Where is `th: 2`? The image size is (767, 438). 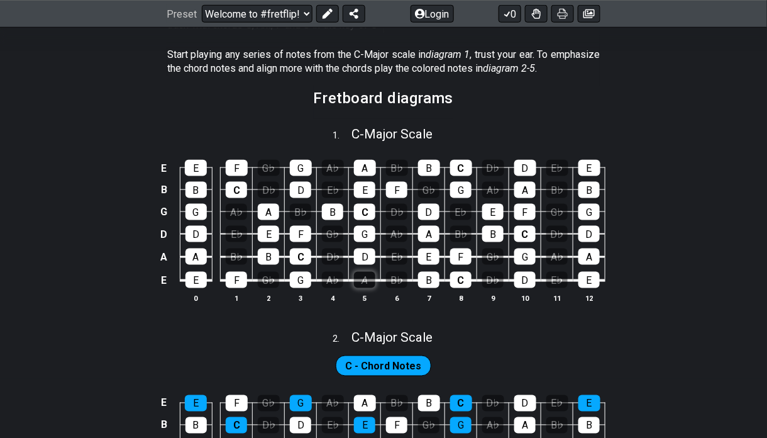
th: 2 is located at coordinates (269, 298).